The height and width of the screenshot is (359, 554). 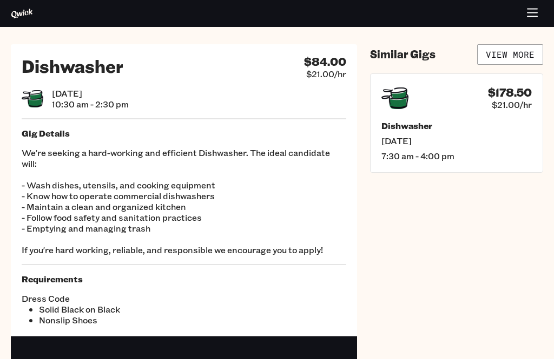 What do you see at coordinates (325, 62) in the screenshot?
I see `h4: $84.00` at bounding box center [325, 62].